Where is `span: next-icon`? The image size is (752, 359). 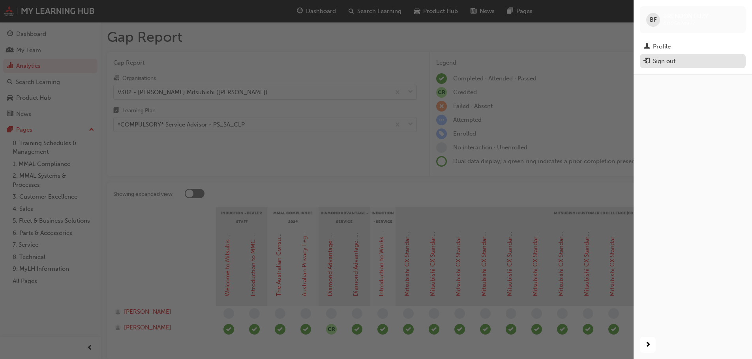 span: next-icon is located at coordinates (647, 345).